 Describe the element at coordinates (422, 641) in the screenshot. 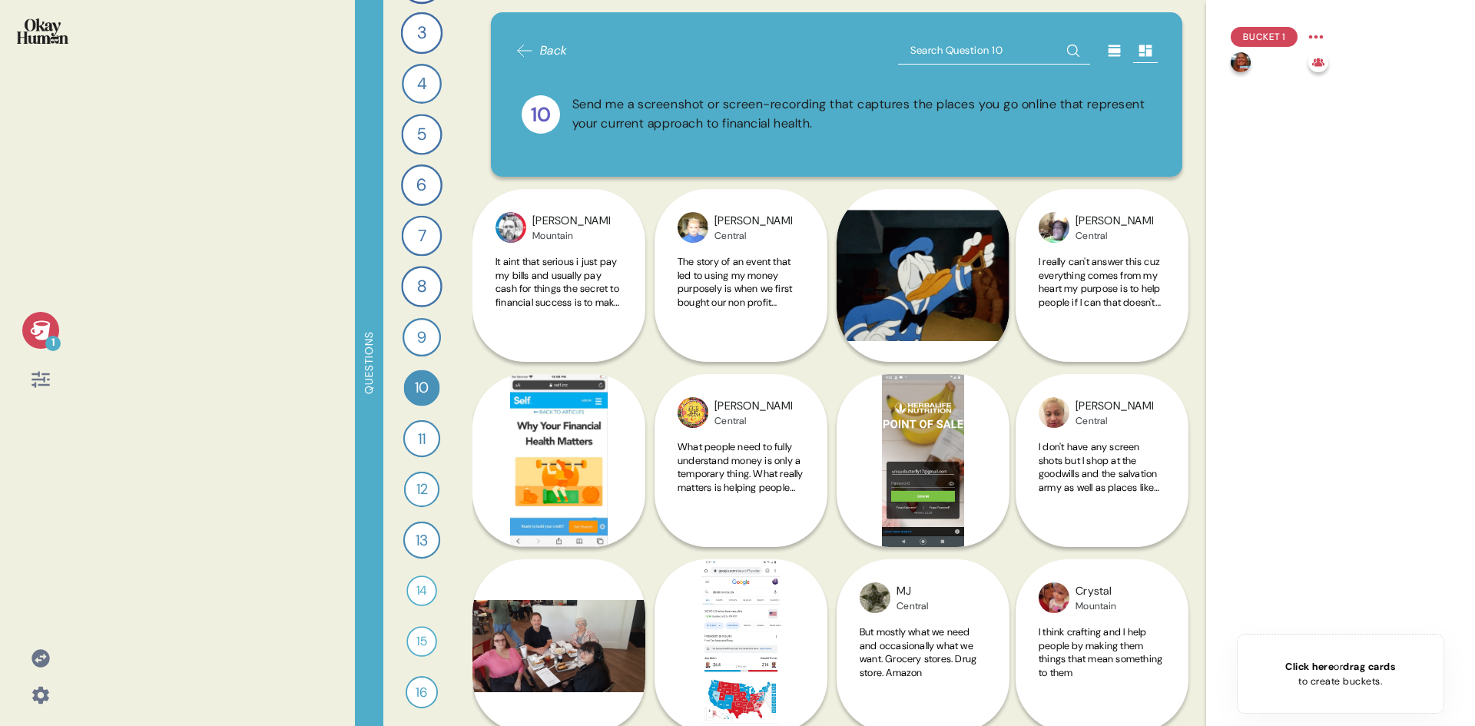

I see `div: 15` at that location.